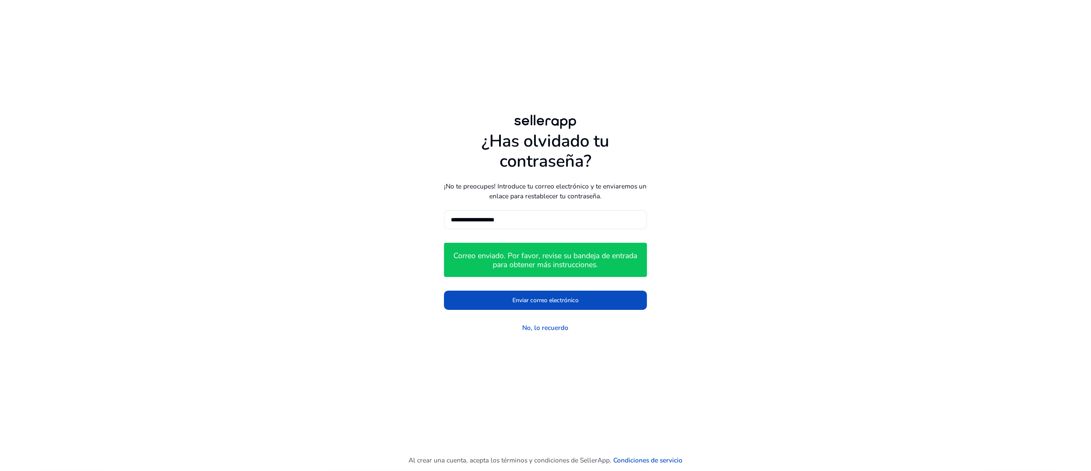 This screenshot has height=471, width=1091. Describe the element at coordinates (546, 191) in the screenshot. I see `font: ¡No te preocupes! Introduce tu correo electrónico y te enviaremos un enlace para restablecer tu c...` at that location.